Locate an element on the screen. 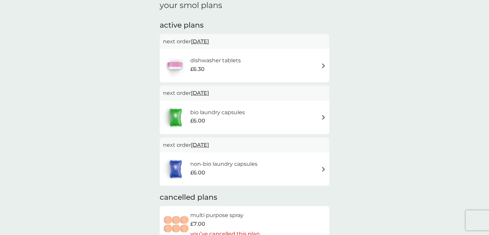 Image resolution: width=489 pixels, height=235 pixels. span: £6.30 is located at coordinates (197, 69).